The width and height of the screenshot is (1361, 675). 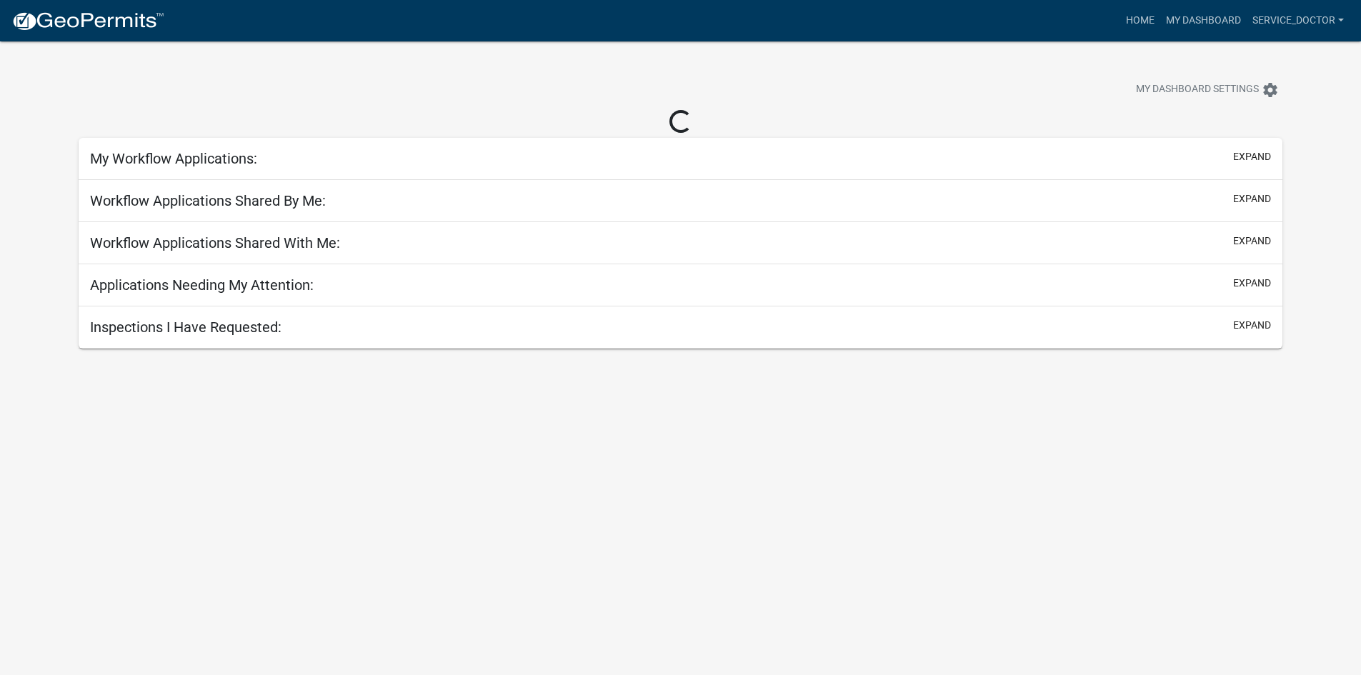 I want to click on h5: Workflow Applications Shared By Me:, so click(x=208, y=201).